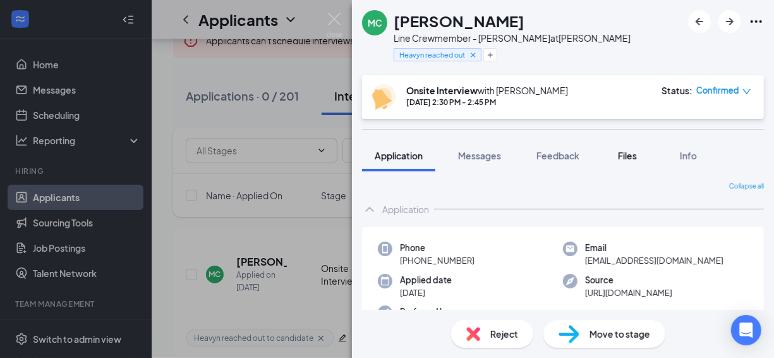  What do you see at coordinates (756, 21) in the screenshot?
I see `svg: Ellipses` at bounding box center [756, 21].